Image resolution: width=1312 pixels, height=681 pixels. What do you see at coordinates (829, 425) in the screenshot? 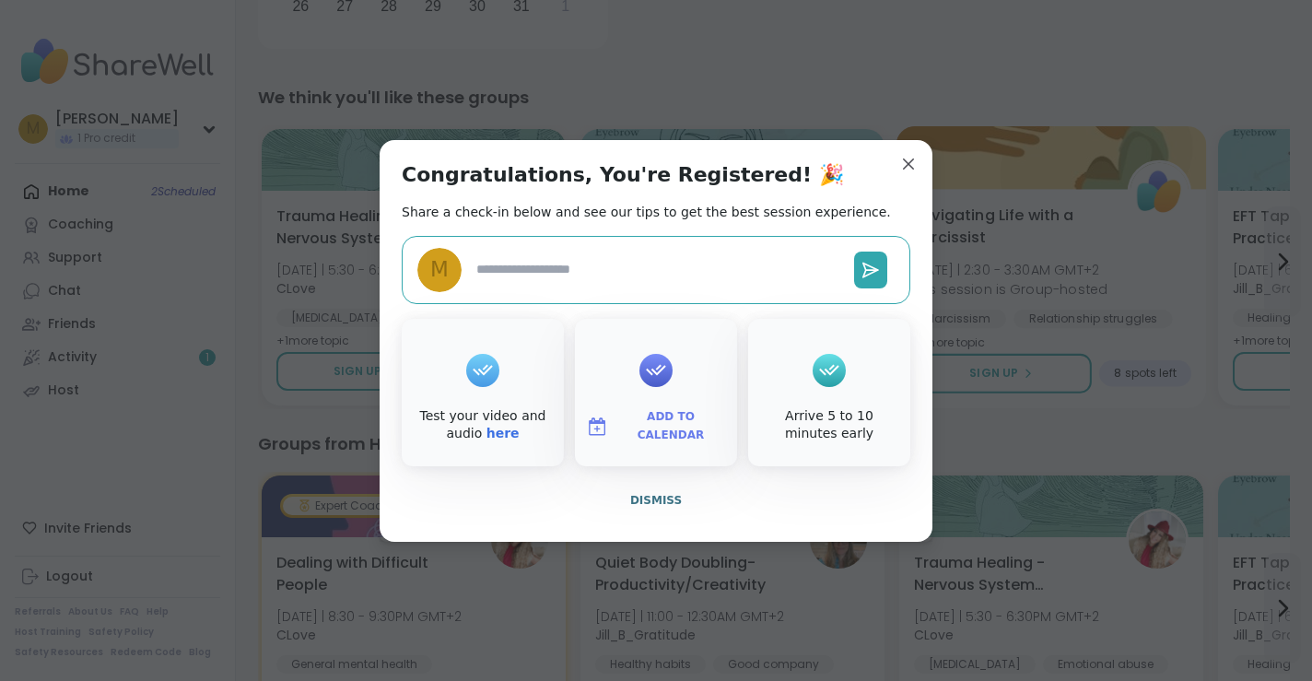
I see `div: Arrive 5 to 10 minutes early` at bounding box center [829, 425].